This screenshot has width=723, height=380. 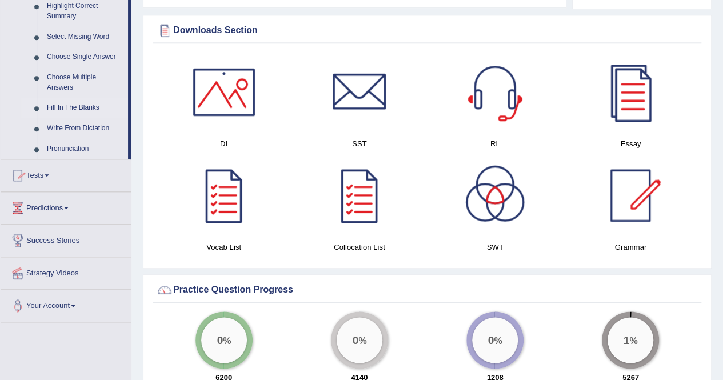 What do you see at coordinates (85, 57) in the screenshot?
I see `a: Choose Single Answer` at bounding box center [85, 57].